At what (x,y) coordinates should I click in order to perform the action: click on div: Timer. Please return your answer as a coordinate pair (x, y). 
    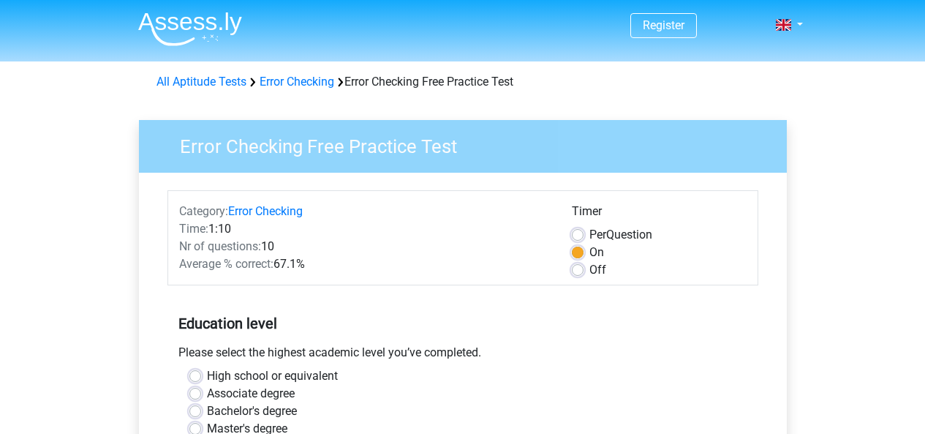
    Looking at the image, I should click on (659, 214).